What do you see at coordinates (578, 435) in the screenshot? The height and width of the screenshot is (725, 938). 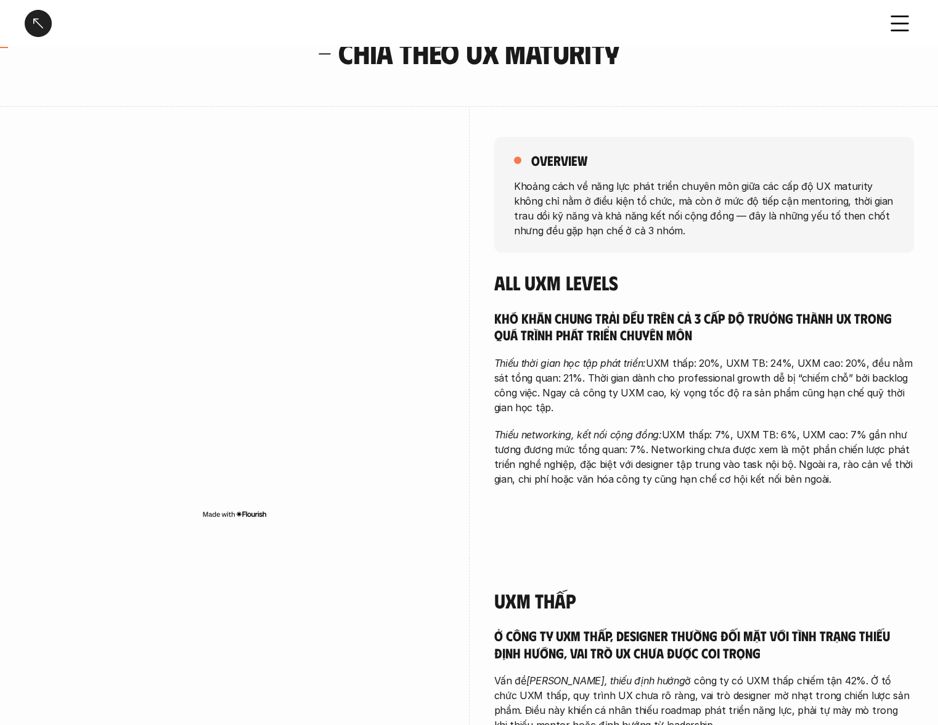 I see `em: Thiếu networking, kết nối cộng đồng:` at bounding box center [578, 435].